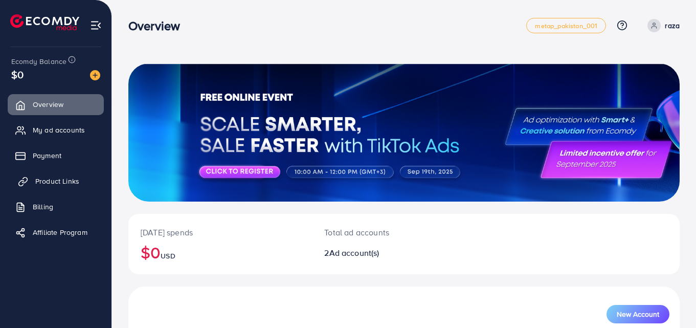 This screenshot has width=696, height=328. What do you see at coordinates (661, 26) in the screenshot?
I see `a: raza` at bounding box center [661, 26].